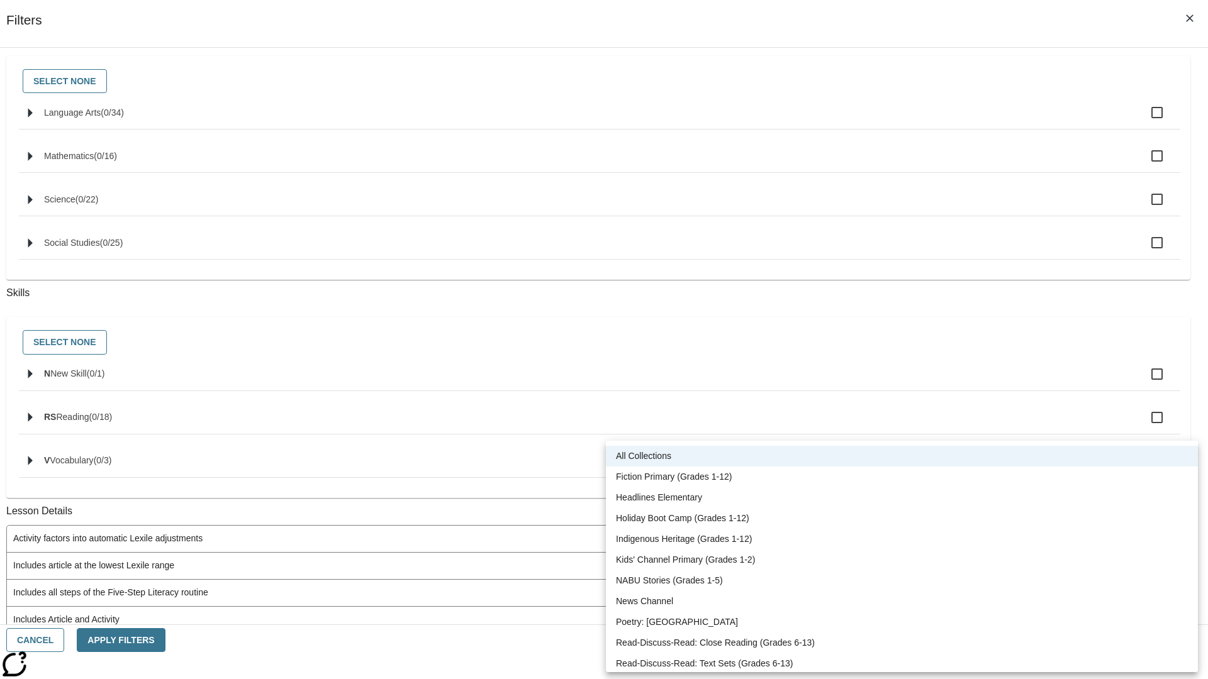  I want to click on li: All Collections, so click(902, 456).